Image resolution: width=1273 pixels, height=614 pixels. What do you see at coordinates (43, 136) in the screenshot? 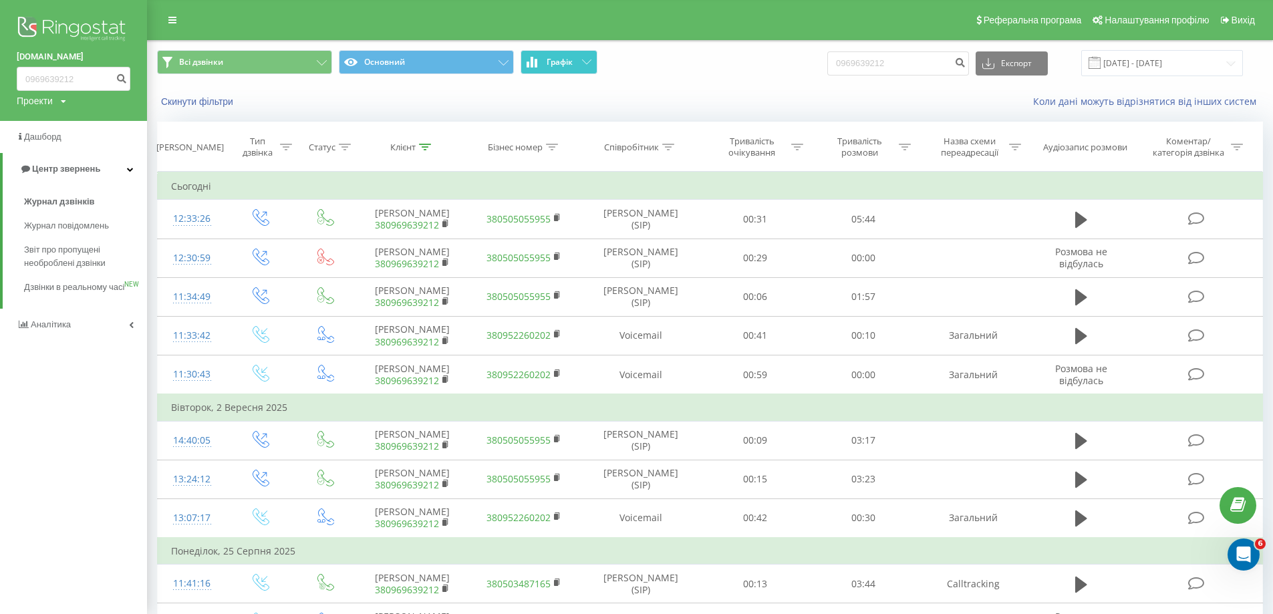
I see `span: Дашборд` at bounding box center [43, 136].